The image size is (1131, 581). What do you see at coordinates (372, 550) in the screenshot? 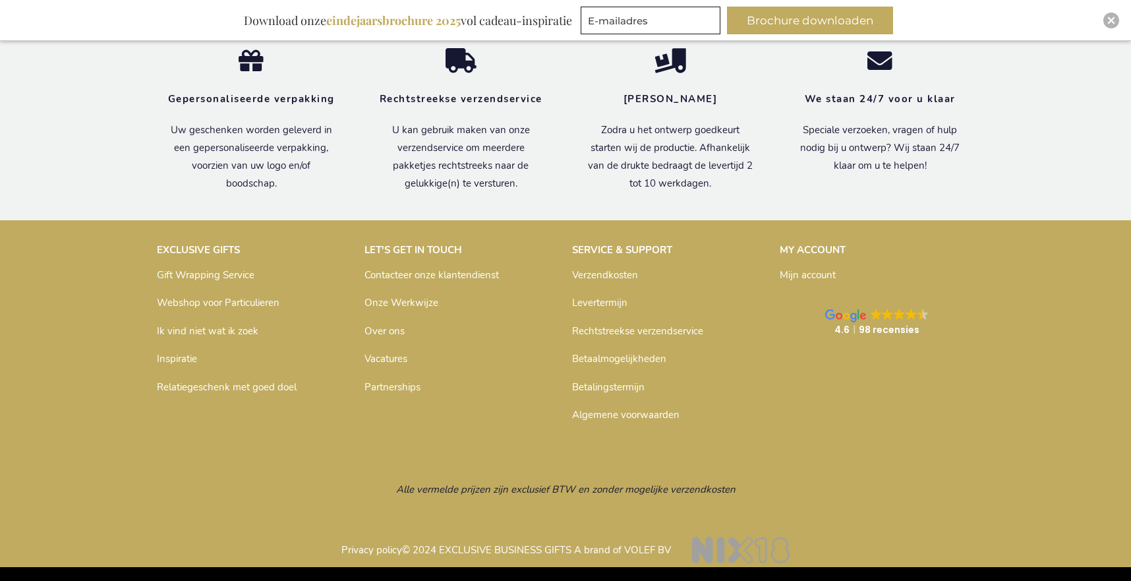
I see `a: Privacy policy` at bounding box center [372, 550].